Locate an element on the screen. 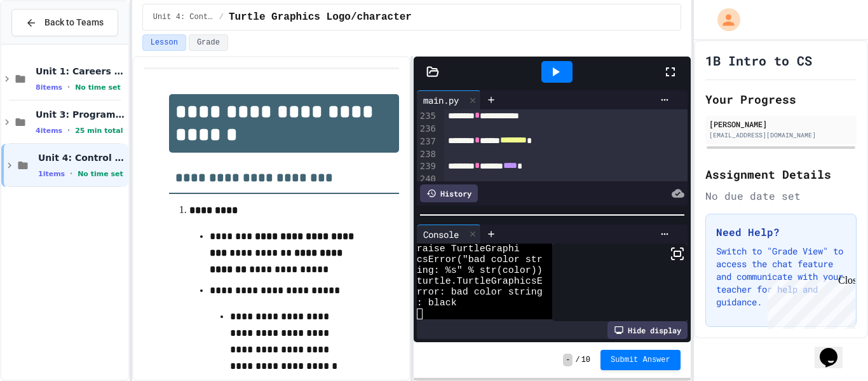 The width and height of the screenshot is (868, 381). span: 1 items is located at coordinates (51, 174).